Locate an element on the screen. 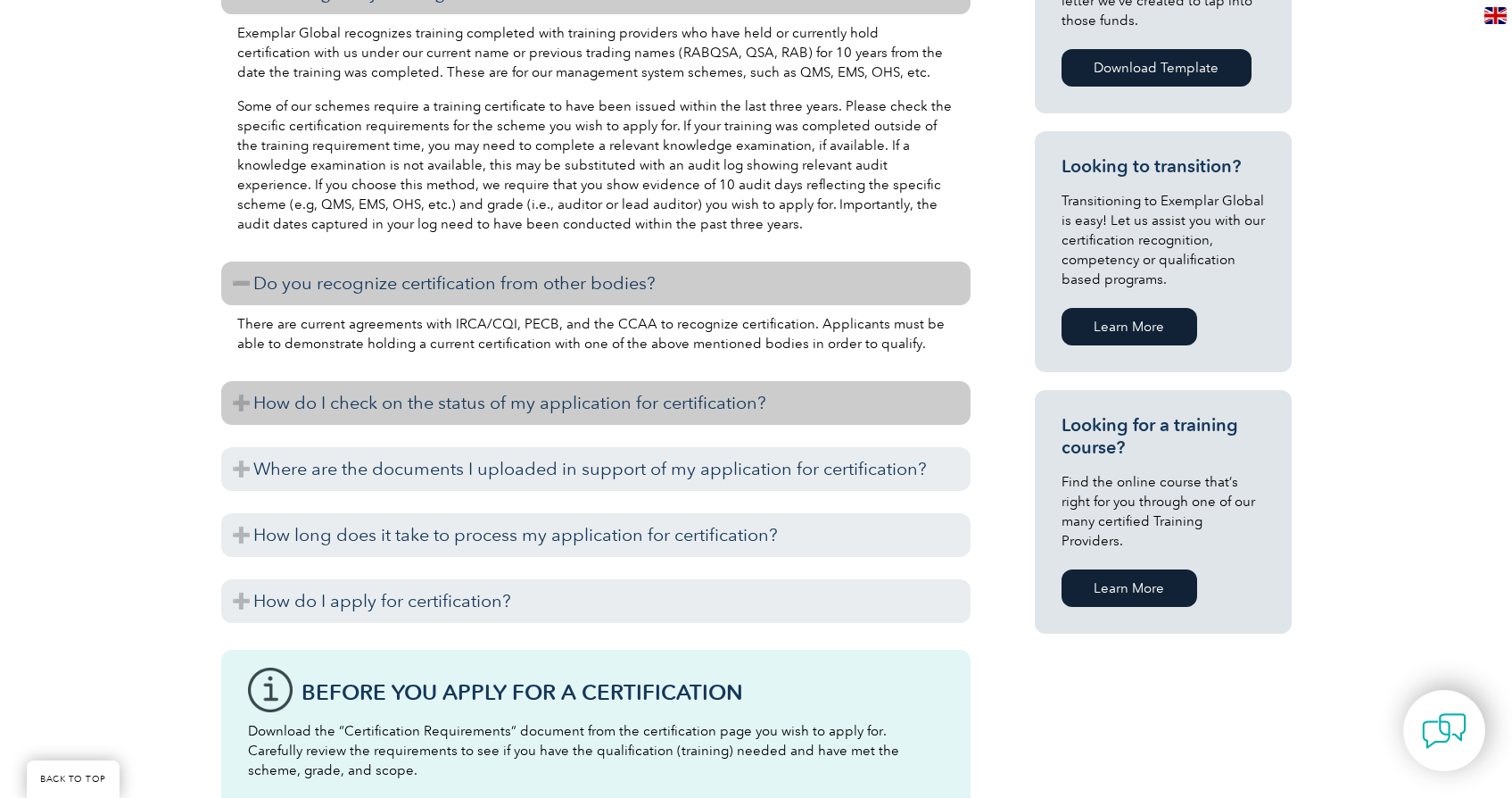 The image size is (1512, 798). p: There are current agreements with IRCA/CQI, PECB, and the CCAA to recognize certification. Applic... is located at coordinates (596, 334).